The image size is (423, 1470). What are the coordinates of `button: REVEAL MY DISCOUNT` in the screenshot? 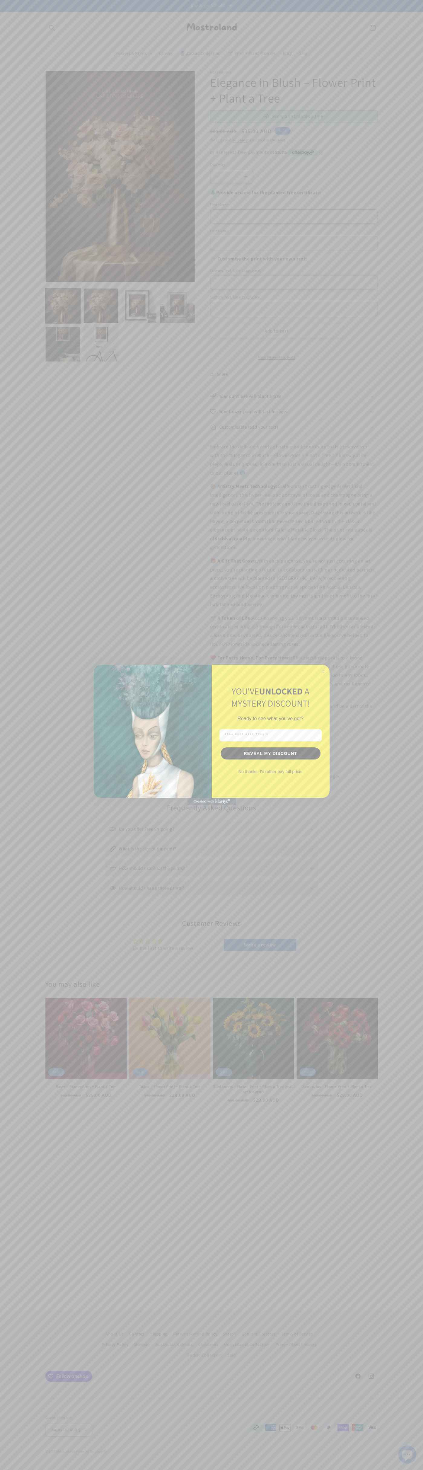 It's located at (271, 753).